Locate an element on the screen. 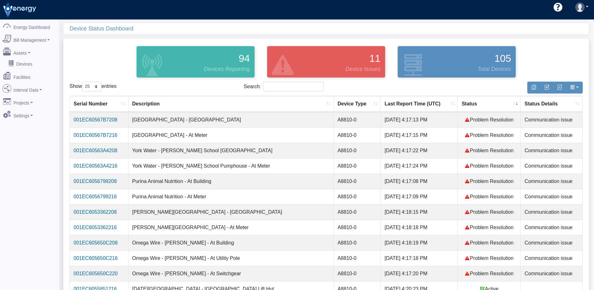 Image resolution: width=594 pixels, height=290 pixels. span: 11 is located at coordinates (375, 58).